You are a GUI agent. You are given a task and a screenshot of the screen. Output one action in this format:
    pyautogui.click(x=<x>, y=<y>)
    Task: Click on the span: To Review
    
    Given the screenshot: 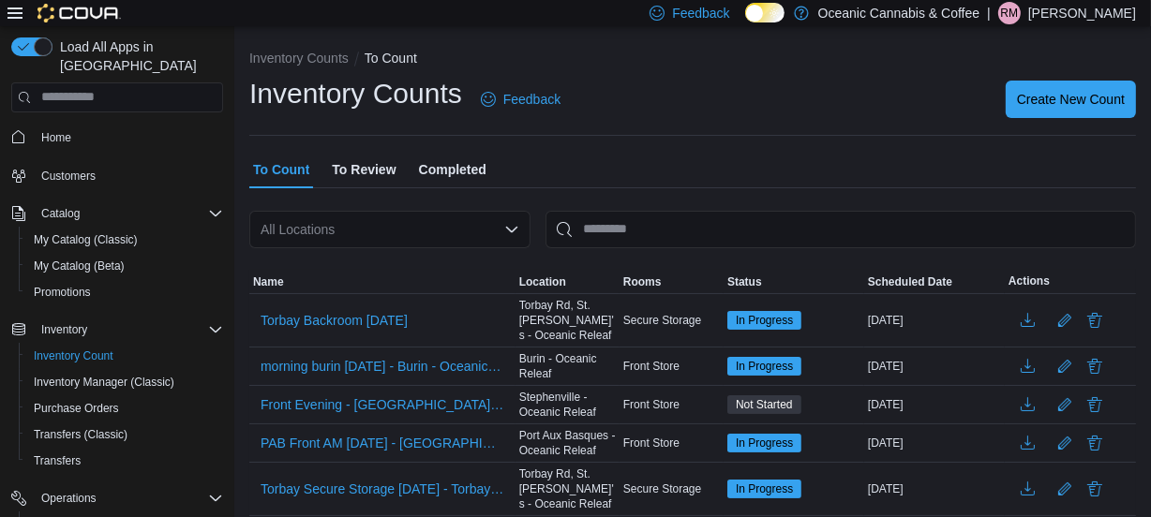 What is the action you would take?
    pyautogui.click(x=364, y=170)
    